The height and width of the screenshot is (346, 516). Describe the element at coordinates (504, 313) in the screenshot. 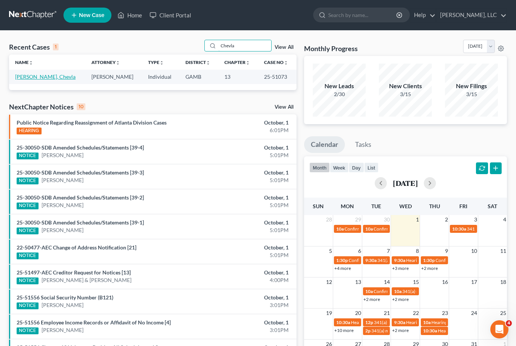

I see `span: 25` at that location.